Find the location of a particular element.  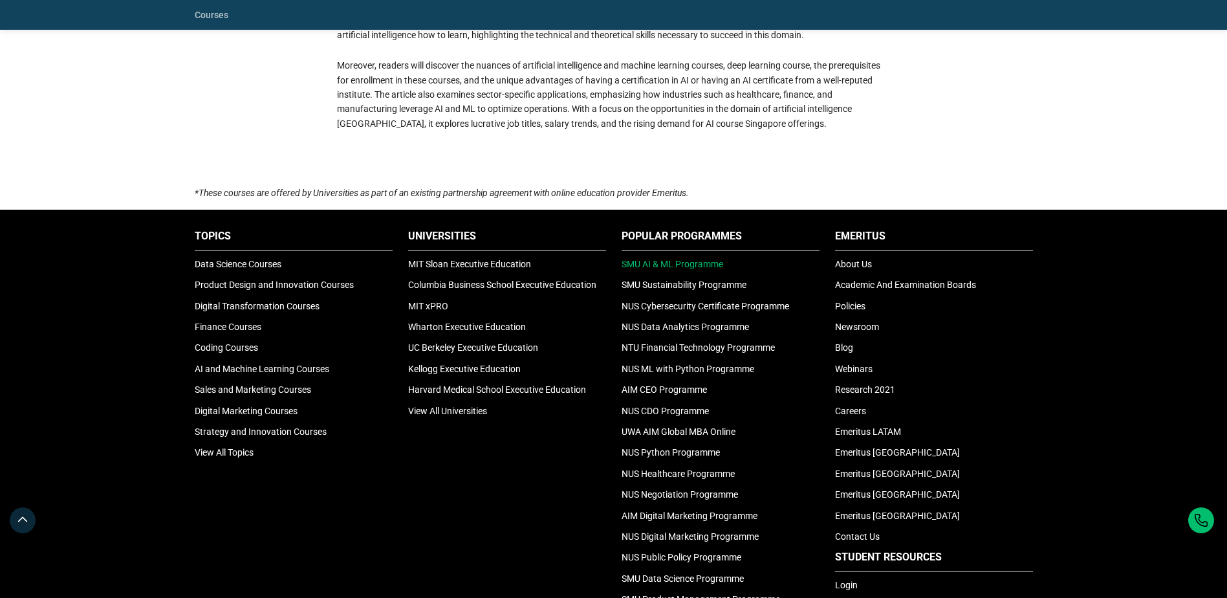

a: SMU AI & ML Programme is located at coordinates (672, 264).